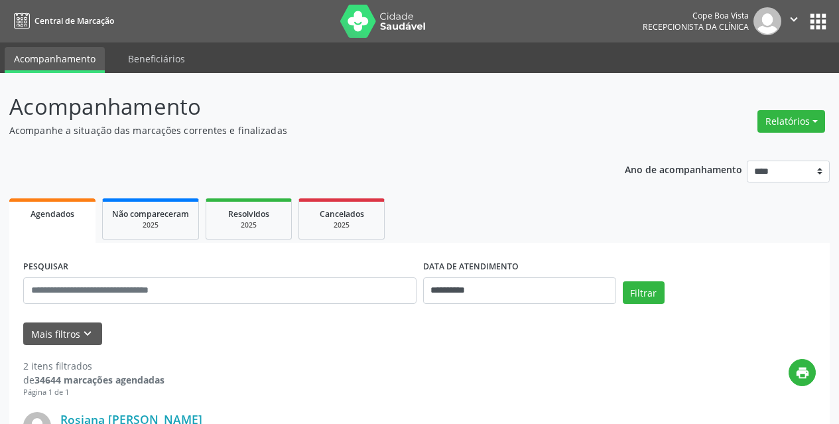 Image resolution: width=839 pixels, height=424 pixels. What do you see at coordinates (817, 21) in the screenshot?
I see `button: apps` at bounding box center [817, 21].